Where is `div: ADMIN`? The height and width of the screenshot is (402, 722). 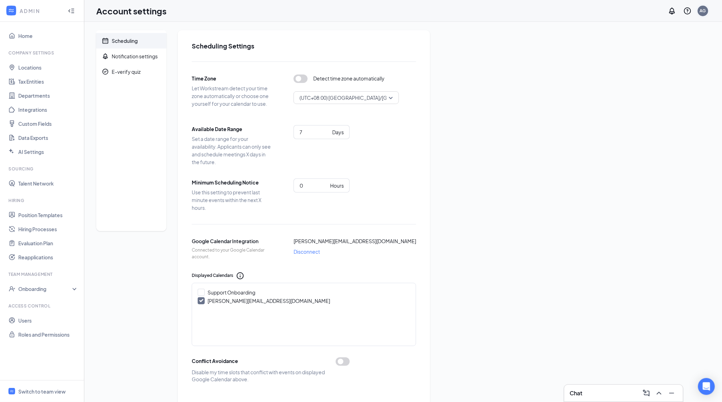 div: ADMIN is located at coordinates (40, 11).